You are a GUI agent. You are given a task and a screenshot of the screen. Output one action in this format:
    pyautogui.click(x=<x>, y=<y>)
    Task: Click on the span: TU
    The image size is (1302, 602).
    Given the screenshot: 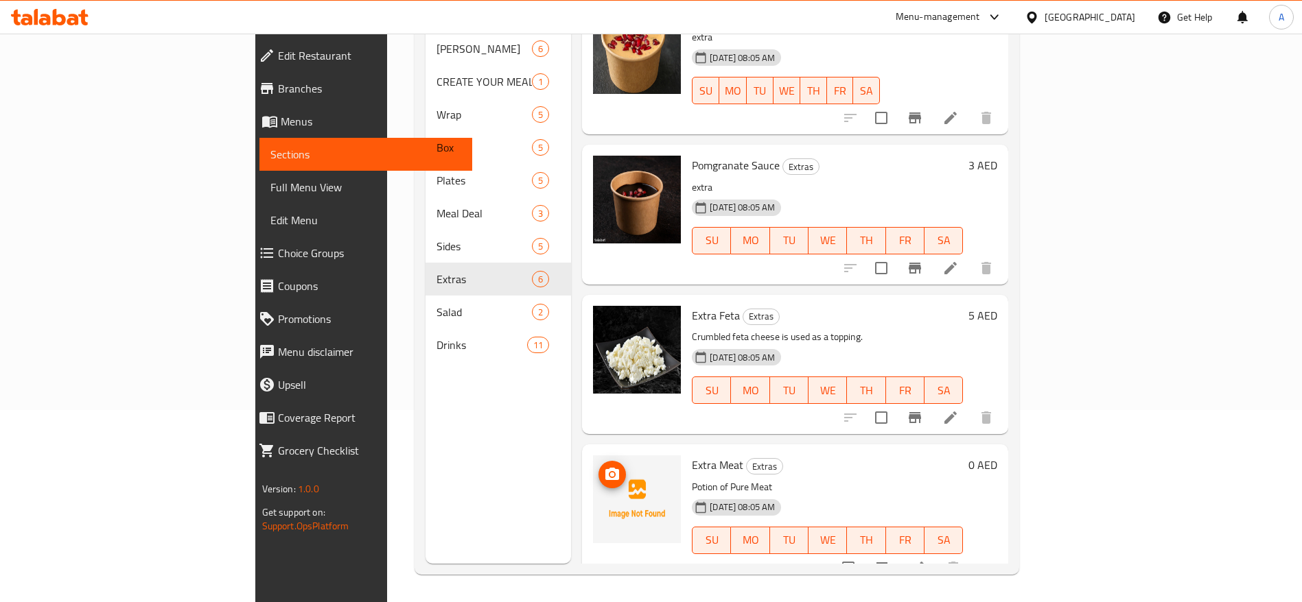 What is the action you would take?
    pyautogui.click(x=760, y=91)
    